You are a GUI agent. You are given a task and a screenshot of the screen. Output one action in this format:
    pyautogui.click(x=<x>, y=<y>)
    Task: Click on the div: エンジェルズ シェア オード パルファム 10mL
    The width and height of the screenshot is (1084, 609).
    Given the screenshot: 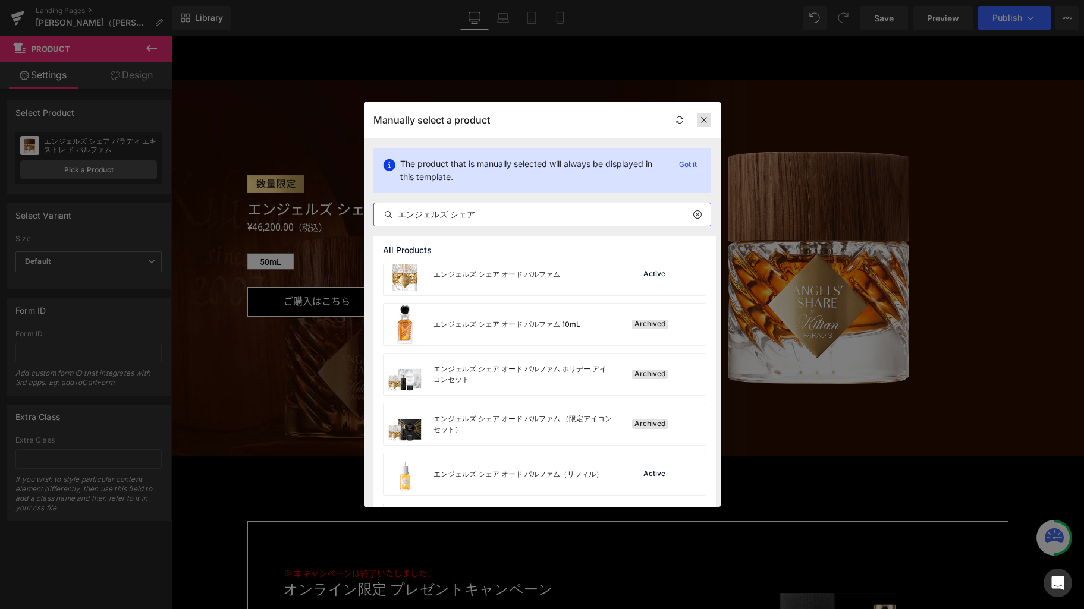 What is the action you would take?
    pyautogui.click(x=507, y=325)
    